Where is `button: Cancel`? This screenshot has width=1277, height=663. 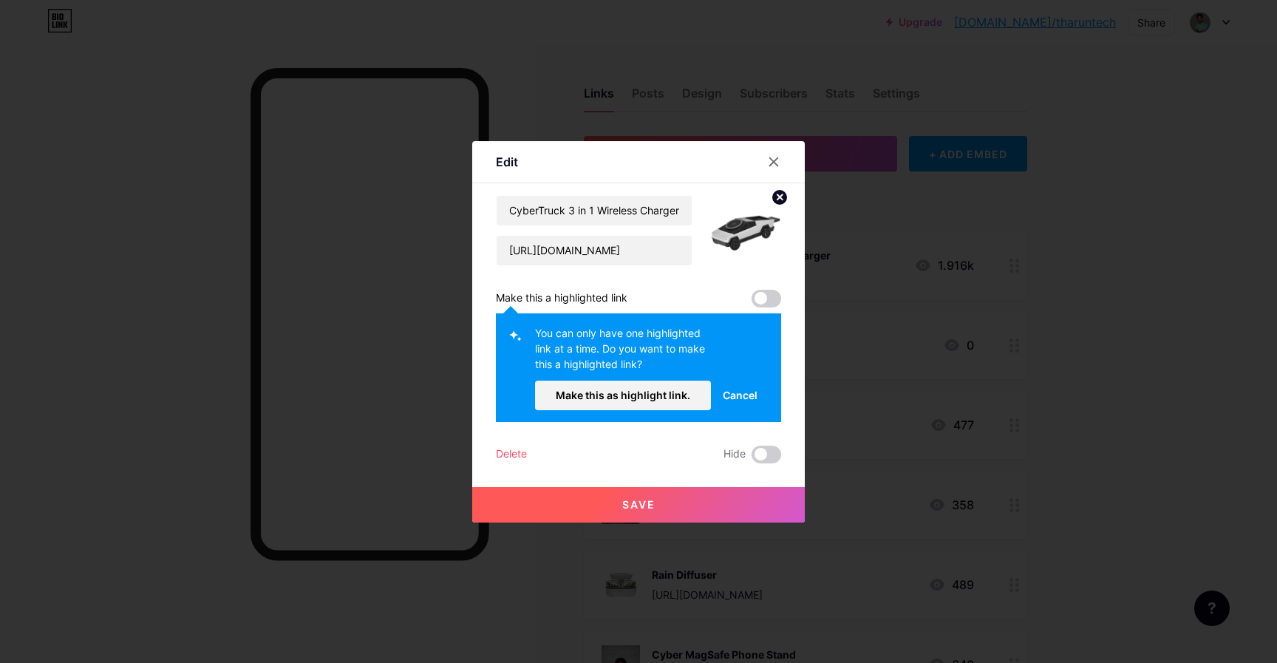
button: Cancel is located at coordinates (740, 395).